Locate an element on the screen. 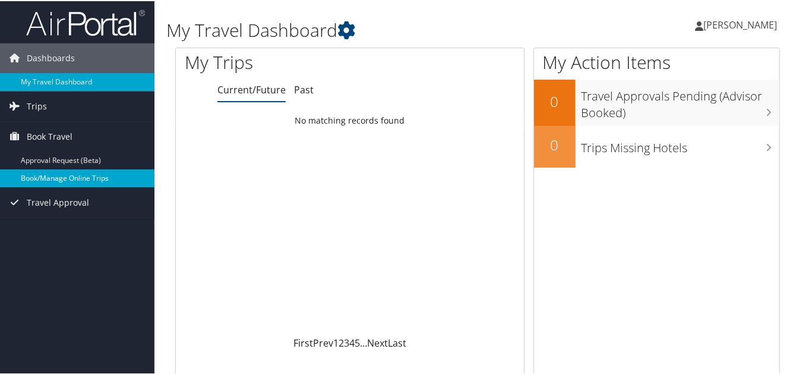  img: airportal-logo.png is located at coordinates (86, 21).